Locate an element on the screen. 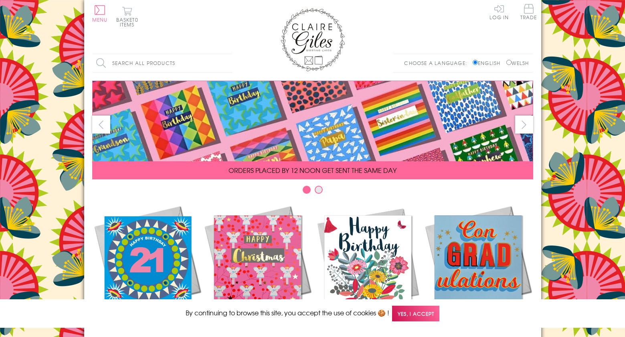 Image resolution: width=625 pixels, height=337 pixels. input: Welsh is located at coordinates (508, 62).